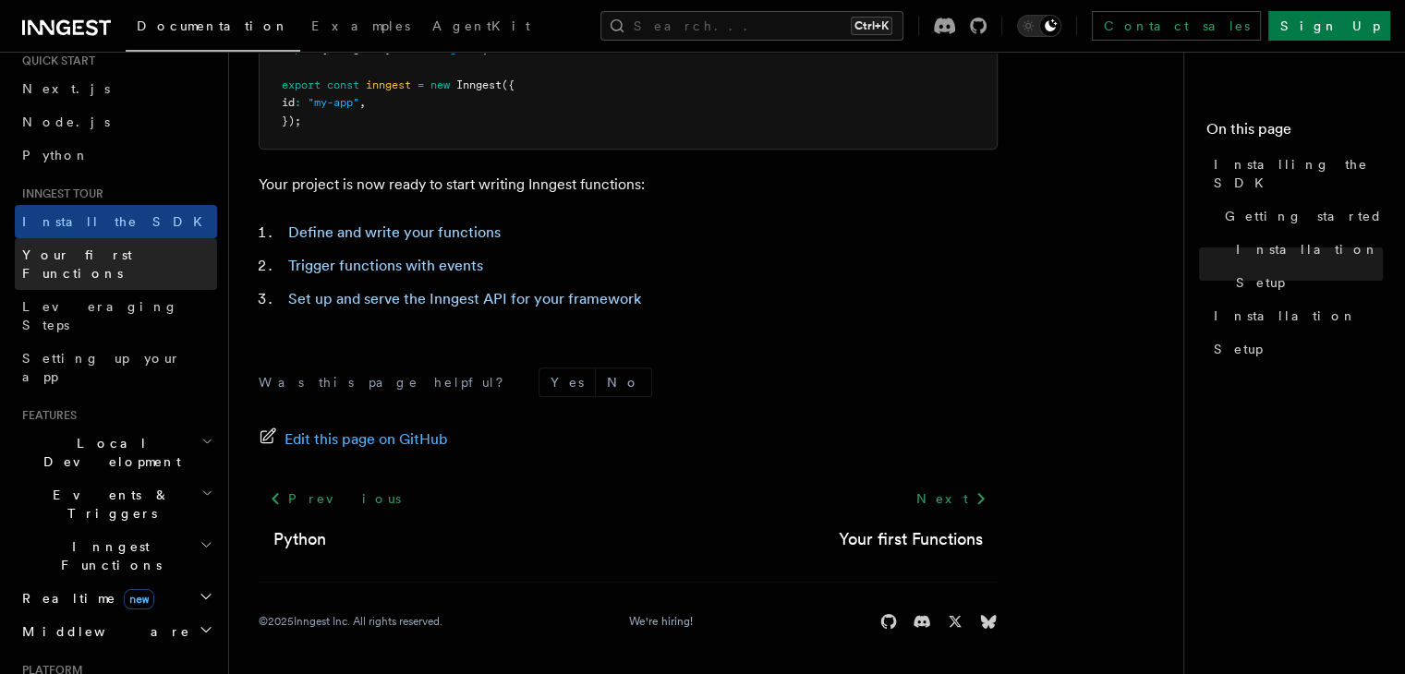 This screenshot has height=674, width=1405. What do you see at coordinates (115, 316) in the screenshot?
I see `a: Leveraging Steps` at bounding box center [115, 316].